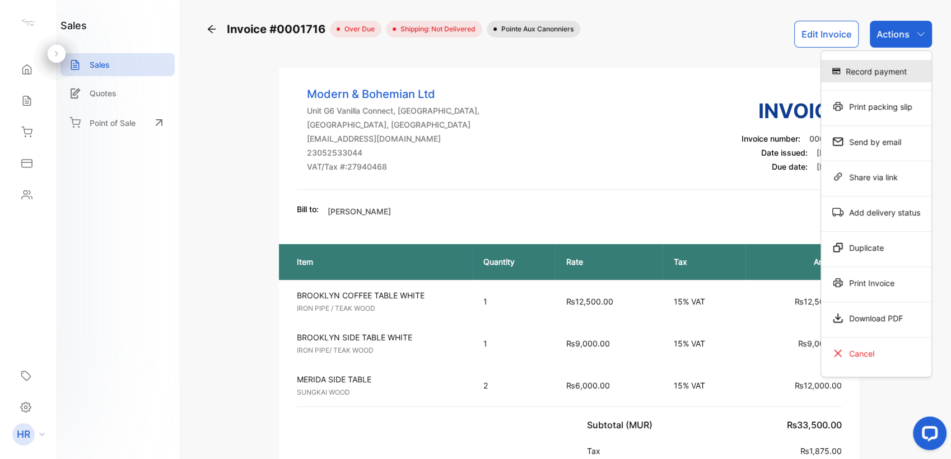  What do you see at coordinates (876, 177) in the screenshot?
I see `div: Share via link` at bounding box center [876, 177].